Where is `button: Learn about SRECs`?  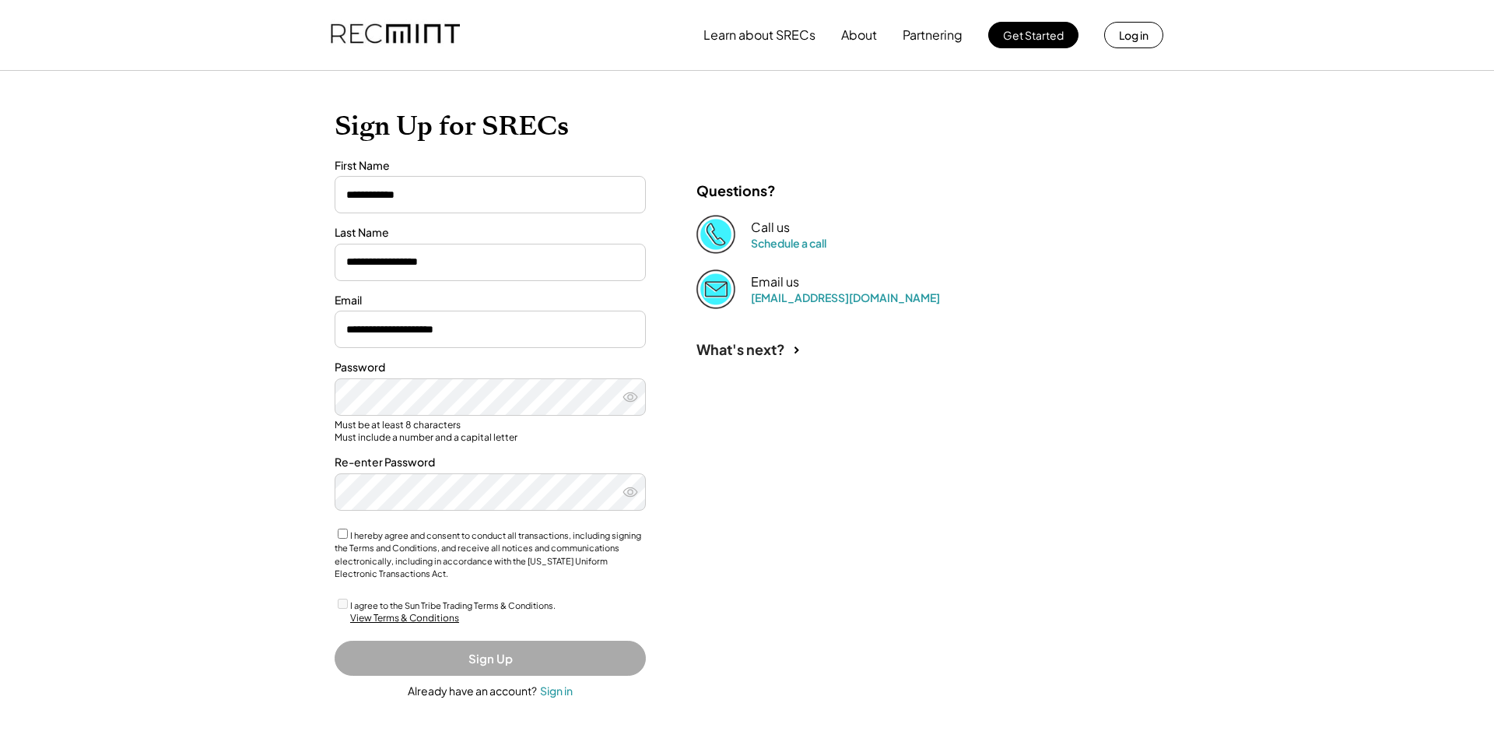 button: Learn about SRECs is located at coordinates (759, 35).